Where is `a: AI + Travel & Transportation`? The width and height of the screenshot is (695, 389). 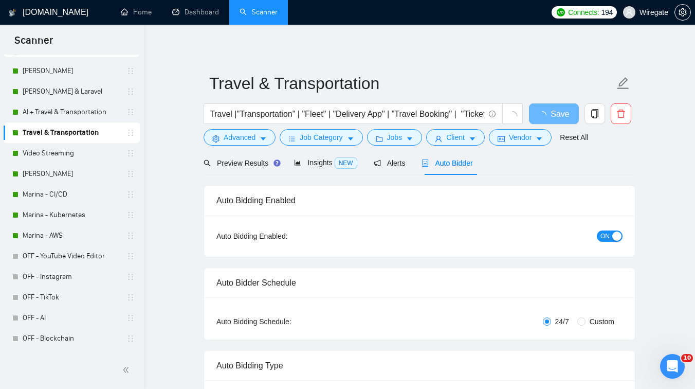
a: AI + Travel & Transportation is located at coordinates (71, 112).